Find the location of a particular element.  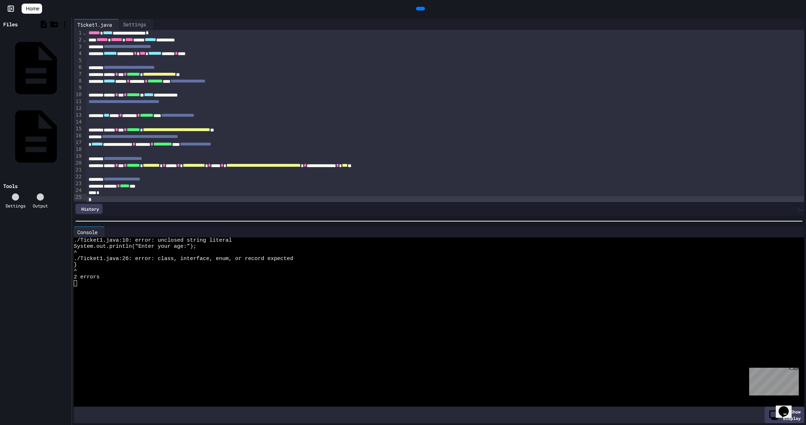

span: System.out.println("Enter your age:”); is located at coordinates (135, 246).